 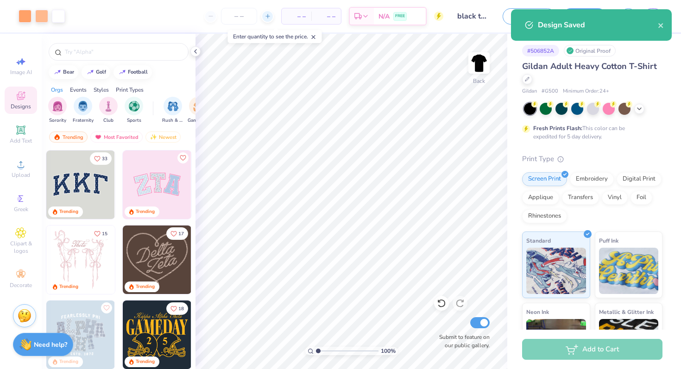 I want to click on div: Embroidery, so click(x=592, y=179).